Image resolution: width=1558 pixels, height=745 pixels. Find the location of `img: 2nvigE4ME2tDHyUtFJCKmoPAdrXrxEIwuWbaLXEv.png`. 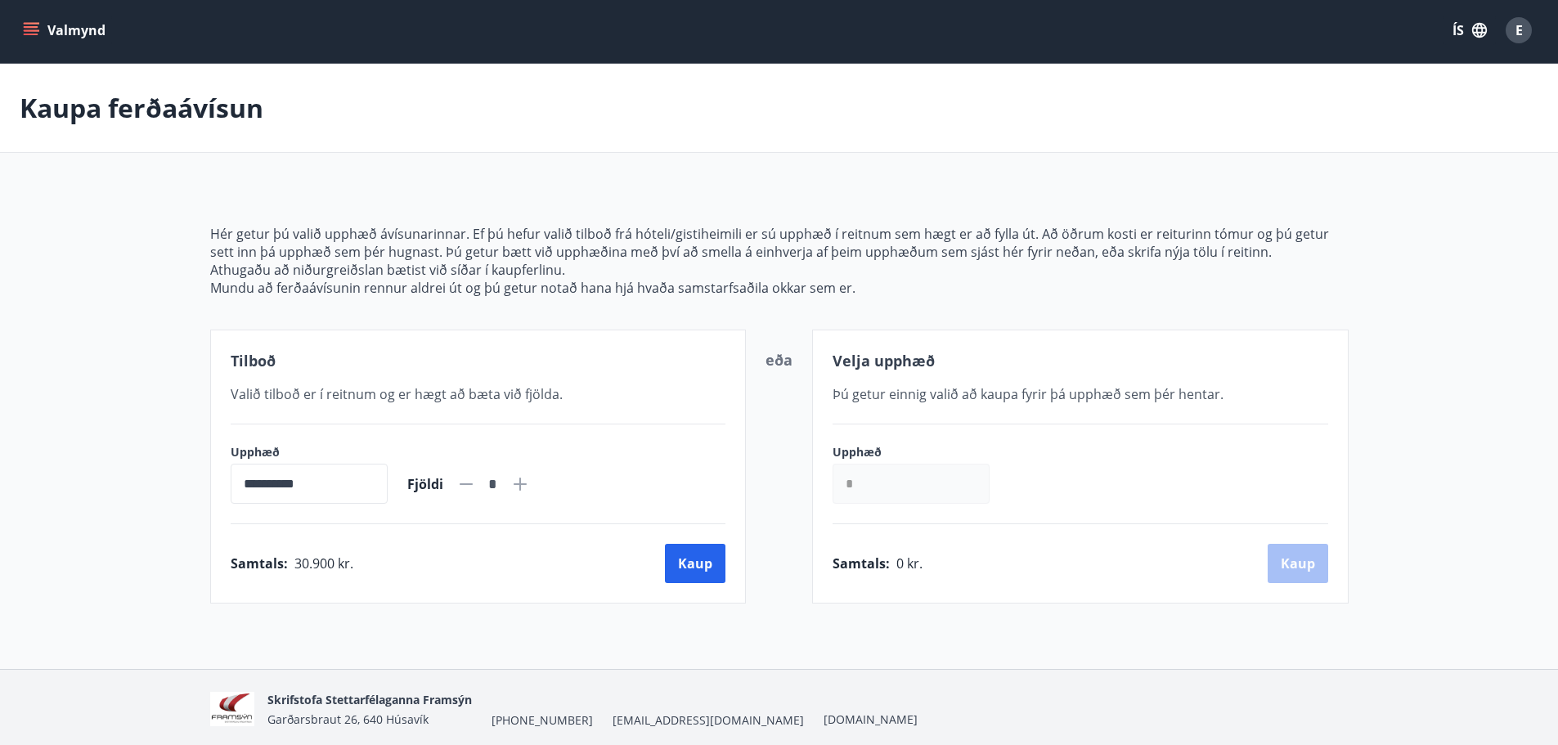

img: 2nvigE4ME2tDHyUtFJCKmoPAdrXrxEIwuWbaLXEv.png is located at coordinates (232, 709).